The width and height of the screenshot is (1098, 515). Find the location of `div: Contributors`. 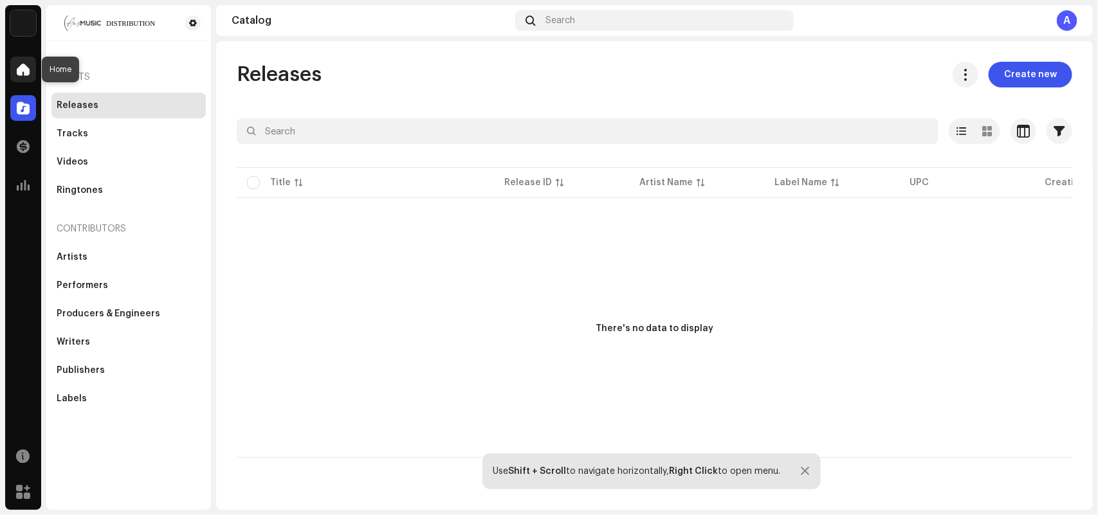

div: Contributors is located at coordinates (129, 229).